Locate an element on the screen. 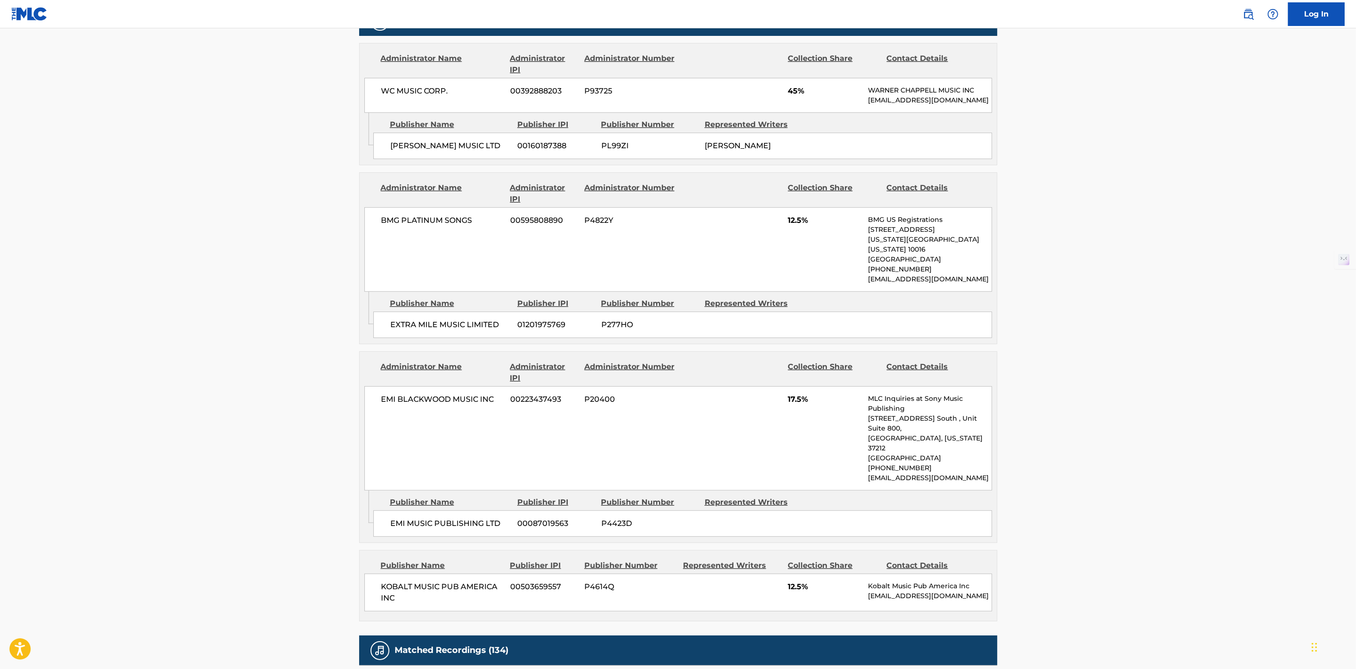 This screenshot has height=669, width=1356. div: Help is located at coordinates (1273, 14).